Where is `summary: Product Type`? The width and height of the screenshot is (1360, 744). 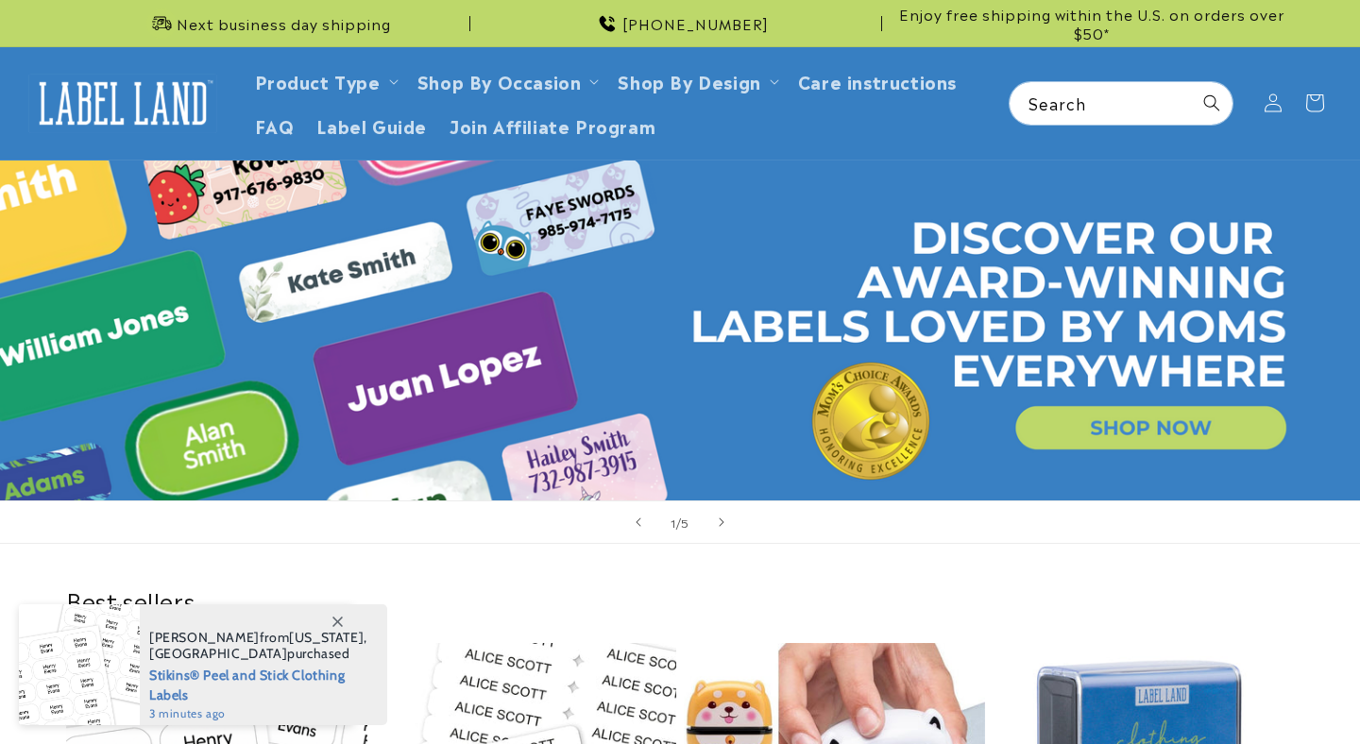
summary: Product Type is located at coordinates (325, 80).